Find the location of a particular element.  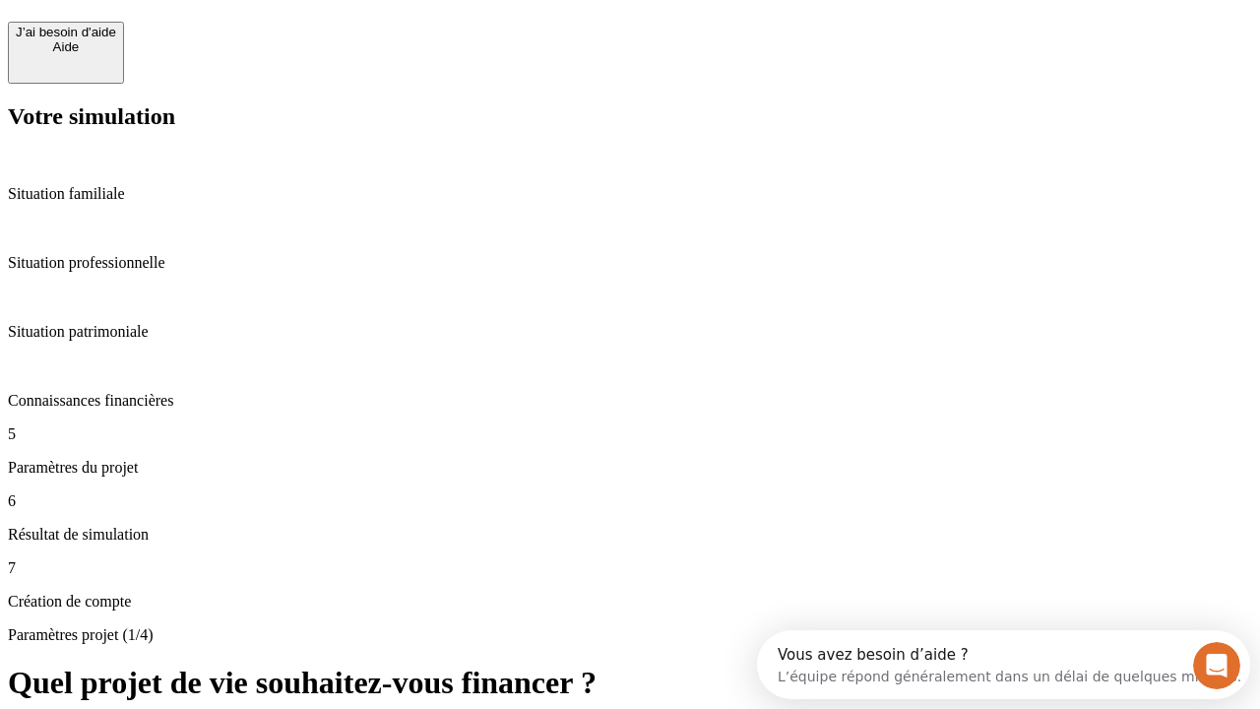

h1: Quel projet de vie souhaitez-vous financer ? is located at coordinates (630, 682).